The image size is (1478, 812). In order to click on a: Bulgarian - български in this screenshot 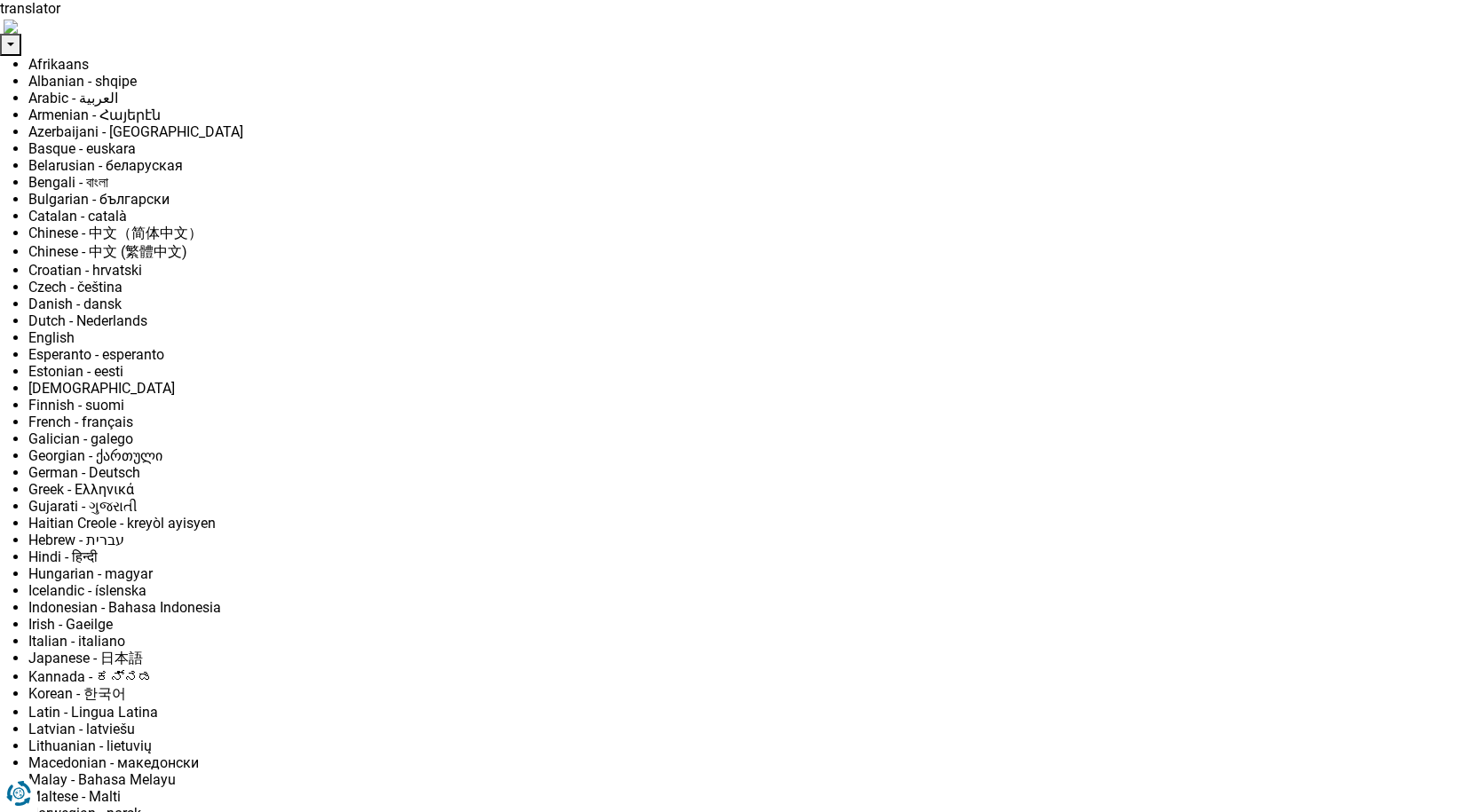, I will do `click(753, 199)`.